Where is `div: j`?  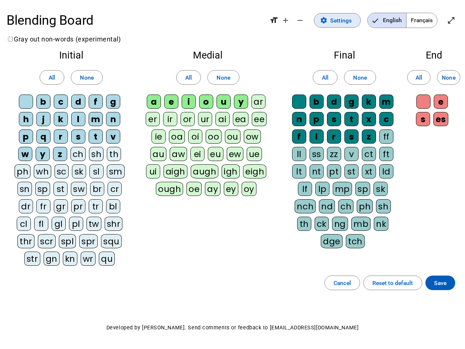 div: j is located at coordinates (43, 119).